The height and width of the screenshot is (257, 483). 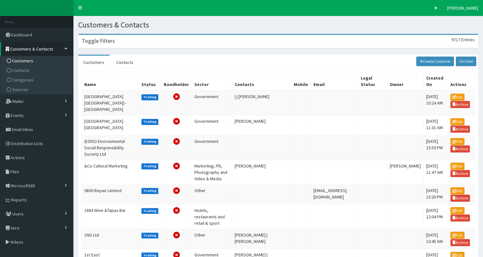 What do you see at coordinates (212, 216) in the screenshot?
I see `td: Hotels, restaurants and retail & sport` at bounding box center [212, 216].